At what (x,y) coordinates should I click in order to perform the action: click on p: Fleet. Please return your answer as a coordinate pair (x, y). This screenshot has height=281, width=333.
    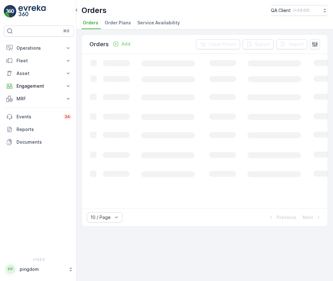
    Looking at the image, I should click on (39, 61).